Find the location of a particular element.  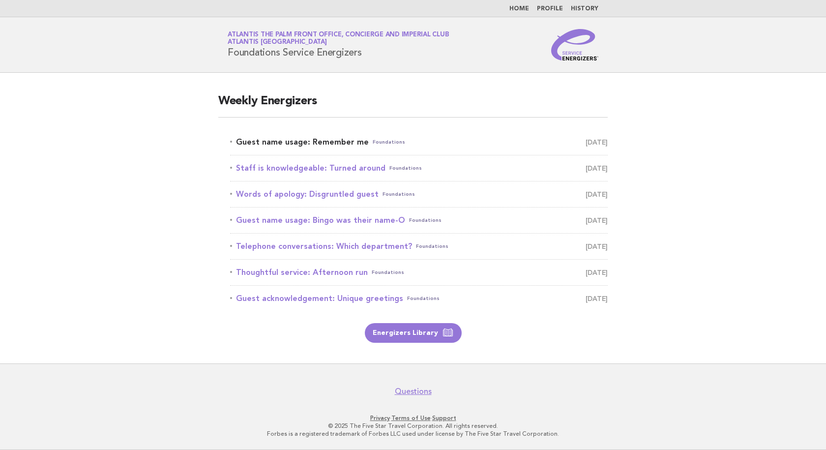

a: Terms of Use is located at coordinates (411, 418).